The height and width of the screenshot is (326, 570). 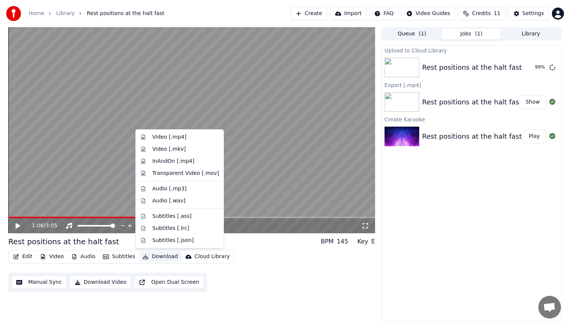 What do you see at coordinates (169, 282) in the screenshot?
I see `button: Open Dual Screen` at bounding box center [169, 282].